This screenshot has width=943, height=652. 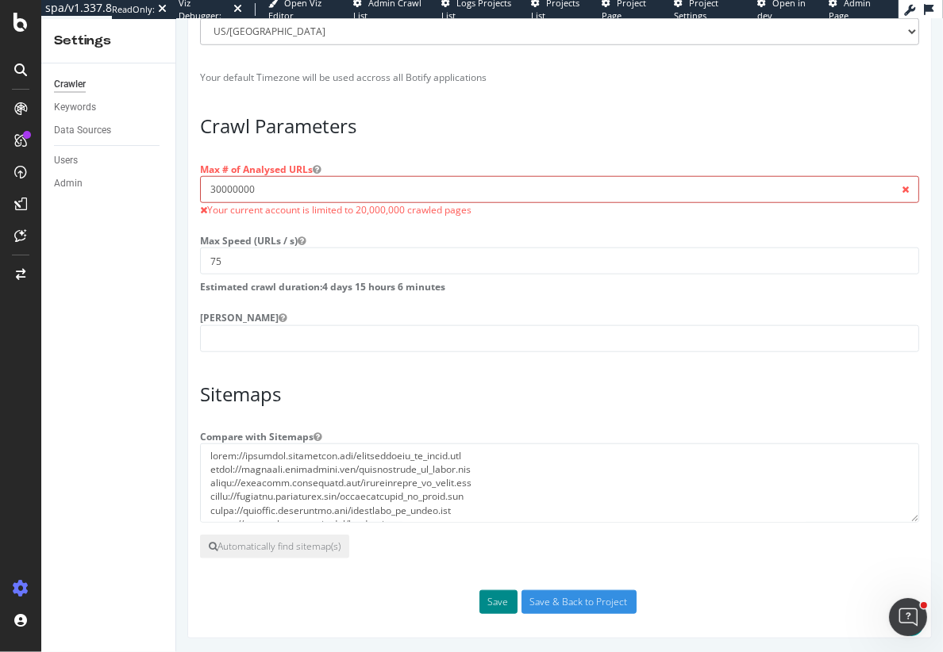 What do you see at coordinates (133, 10) in the screenshot?
I see `div: ReadOnly:` at bounding box center [133, 10].